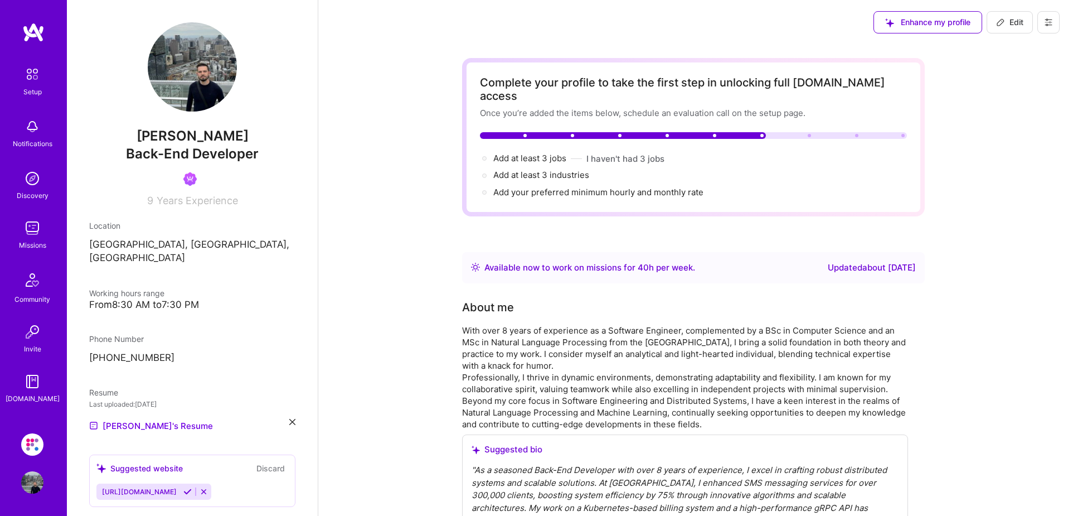  What do you see at coordinates (1010, 22) in the screenshot?
I see `span: Edit` at bounding box center [1010, 22].